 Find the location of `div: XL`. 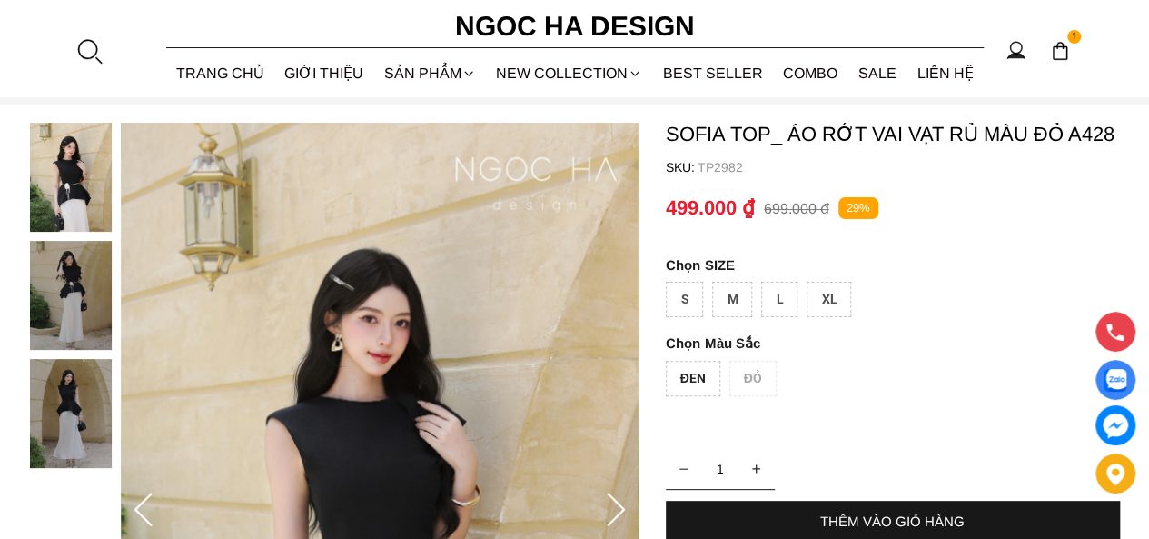

div: XL is located at coordinates (828, 299).